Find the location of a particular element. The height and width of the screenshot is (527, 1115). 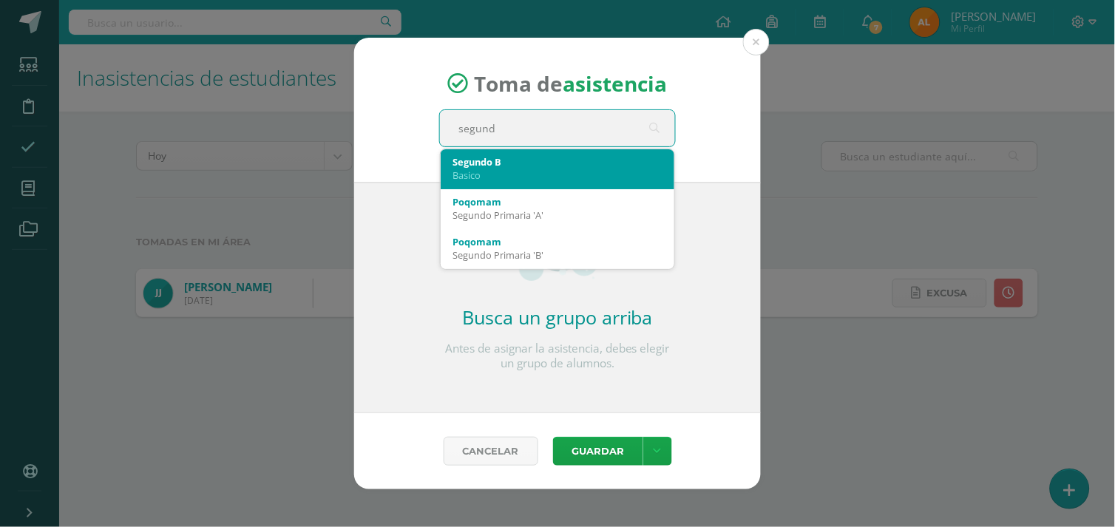

button: Guardar is located at coordinates (598, 451).